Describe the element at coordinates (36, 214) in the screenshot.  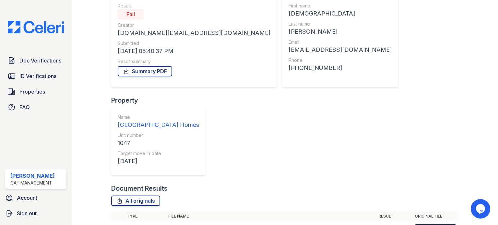
I see `button: Sign out` at that location.